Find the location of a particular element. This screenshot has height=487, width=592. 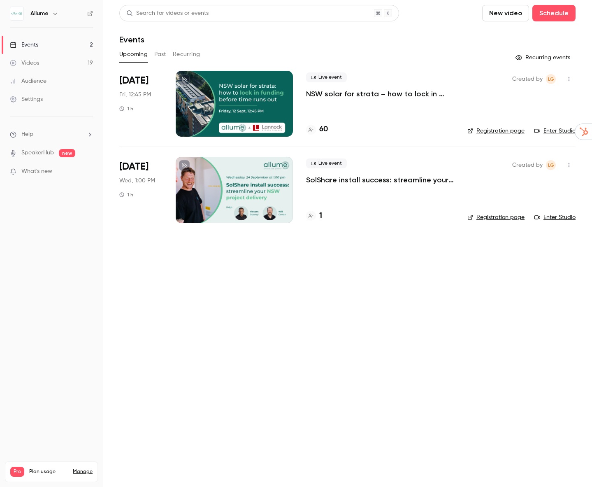

img: Allume is located at coordinates (17, 14).